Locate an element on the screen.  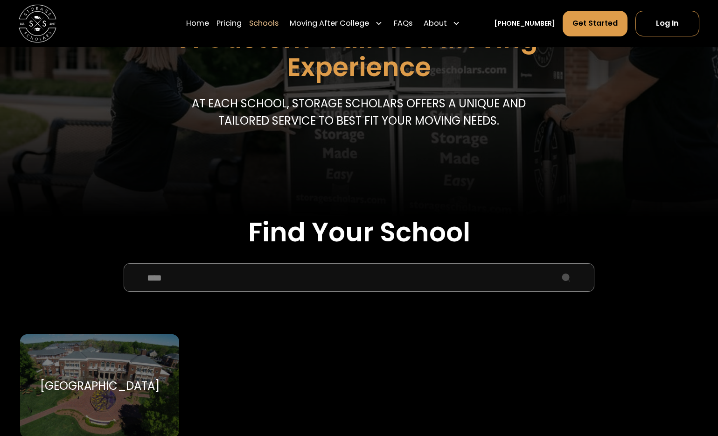
img: Storage Scholars main logo is located at coordinates (37, 23).